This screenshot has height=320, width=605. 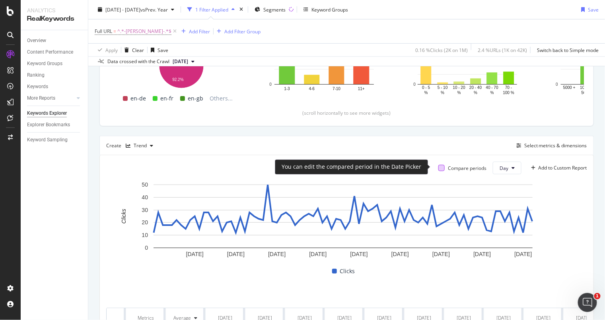 What do you see at coordinates (145, 236) in the screenshot?
I see `text: 10` at bounding box center [145, 236].